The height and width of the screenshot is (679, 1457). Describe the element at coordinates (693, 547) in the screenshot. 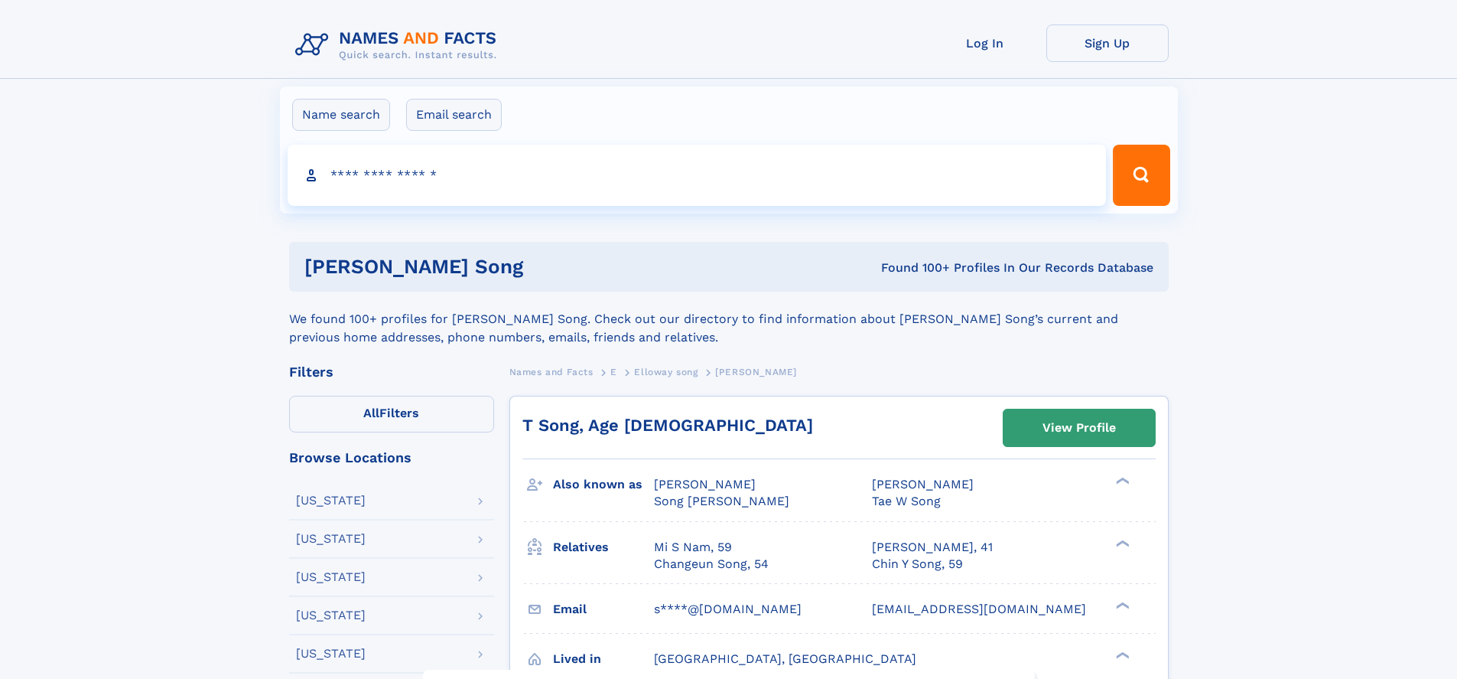

I see `a: Mi S Nam, 59` at that location.